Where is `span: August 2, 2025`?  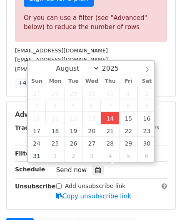
span: August 2, 2025 is located at coordinates (147, 93).